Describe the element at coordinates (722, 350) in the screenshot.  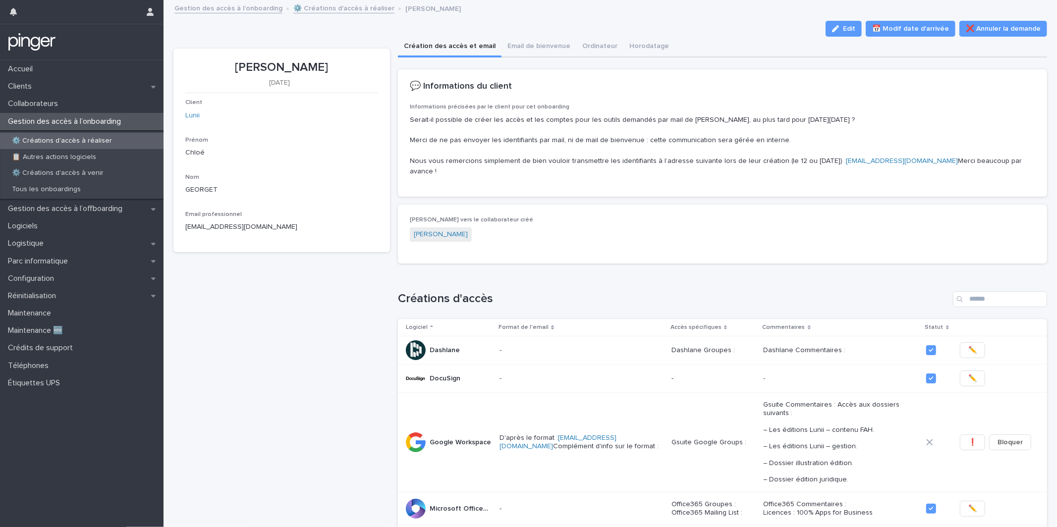
I see `tr: DashlaneDashlane -Dashlane Groupes :Dashlane Commentaires :✏️` at that location.